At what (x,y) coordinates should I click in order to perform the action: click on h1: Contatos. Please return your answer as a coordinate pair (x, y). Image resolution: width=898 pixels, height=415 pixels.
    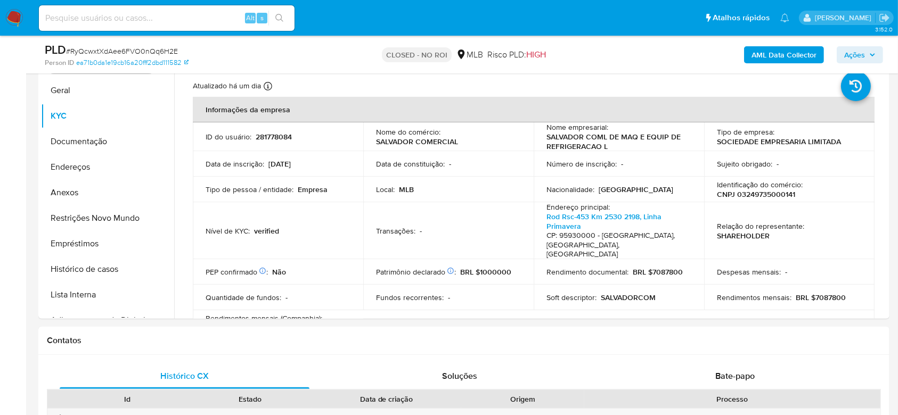
    Looking at the image, I should click on (464, 341).